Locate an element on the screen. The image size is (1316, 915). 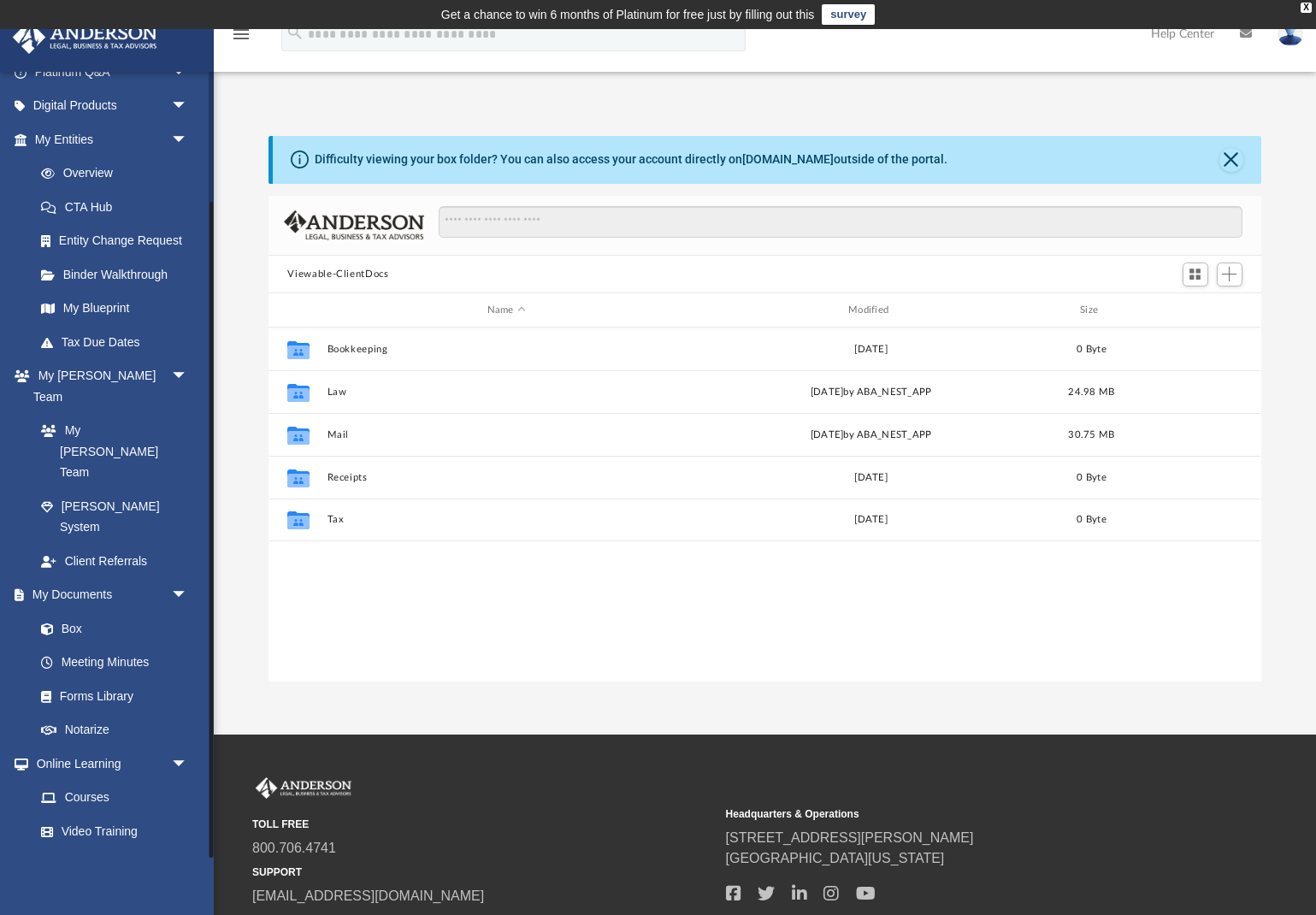
a: Resources is located at coordinates (114, 865).